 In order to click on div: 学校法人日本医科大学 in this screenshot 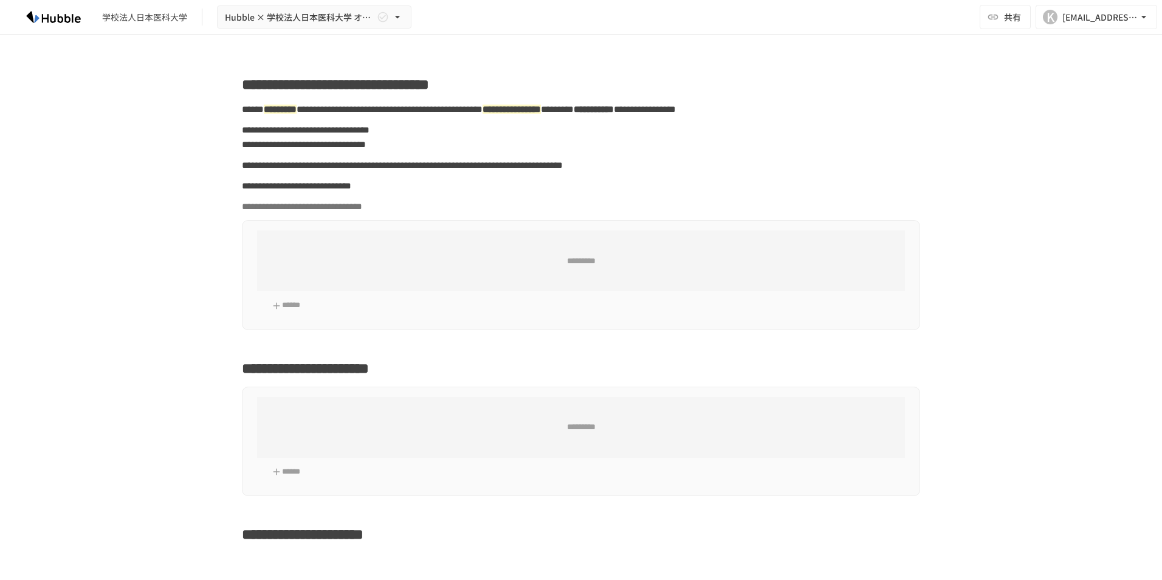, I will do `click(145, 17)`.